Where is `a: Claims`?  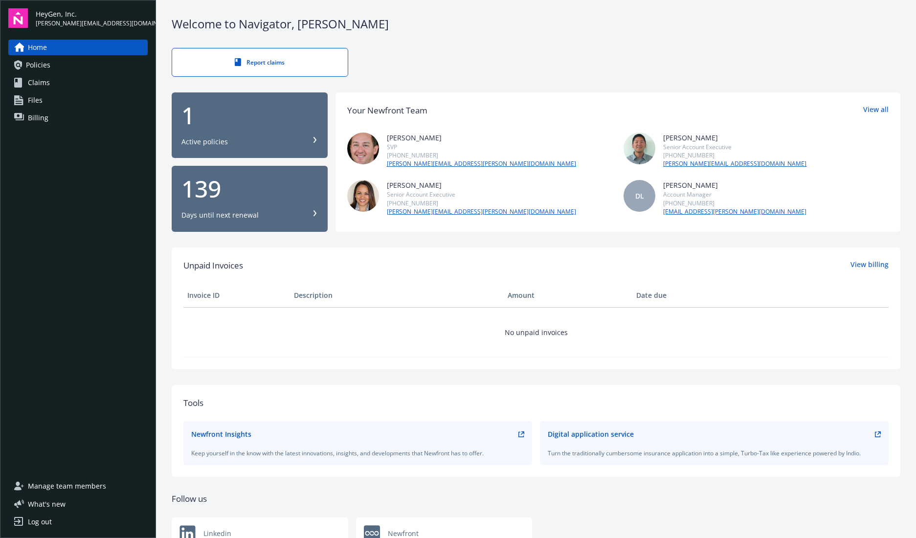
a: Claims is located at coordinates (78, 83).